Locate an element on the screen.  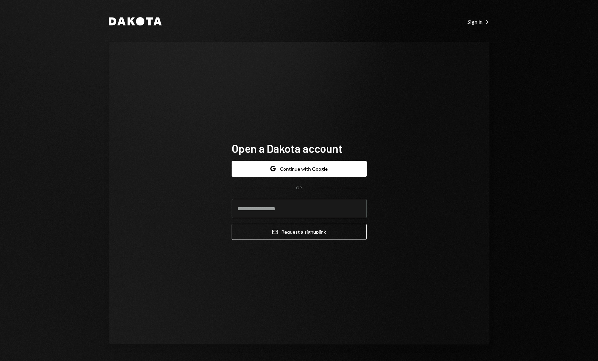
div: Sign in is located at coordinates (478, 22).